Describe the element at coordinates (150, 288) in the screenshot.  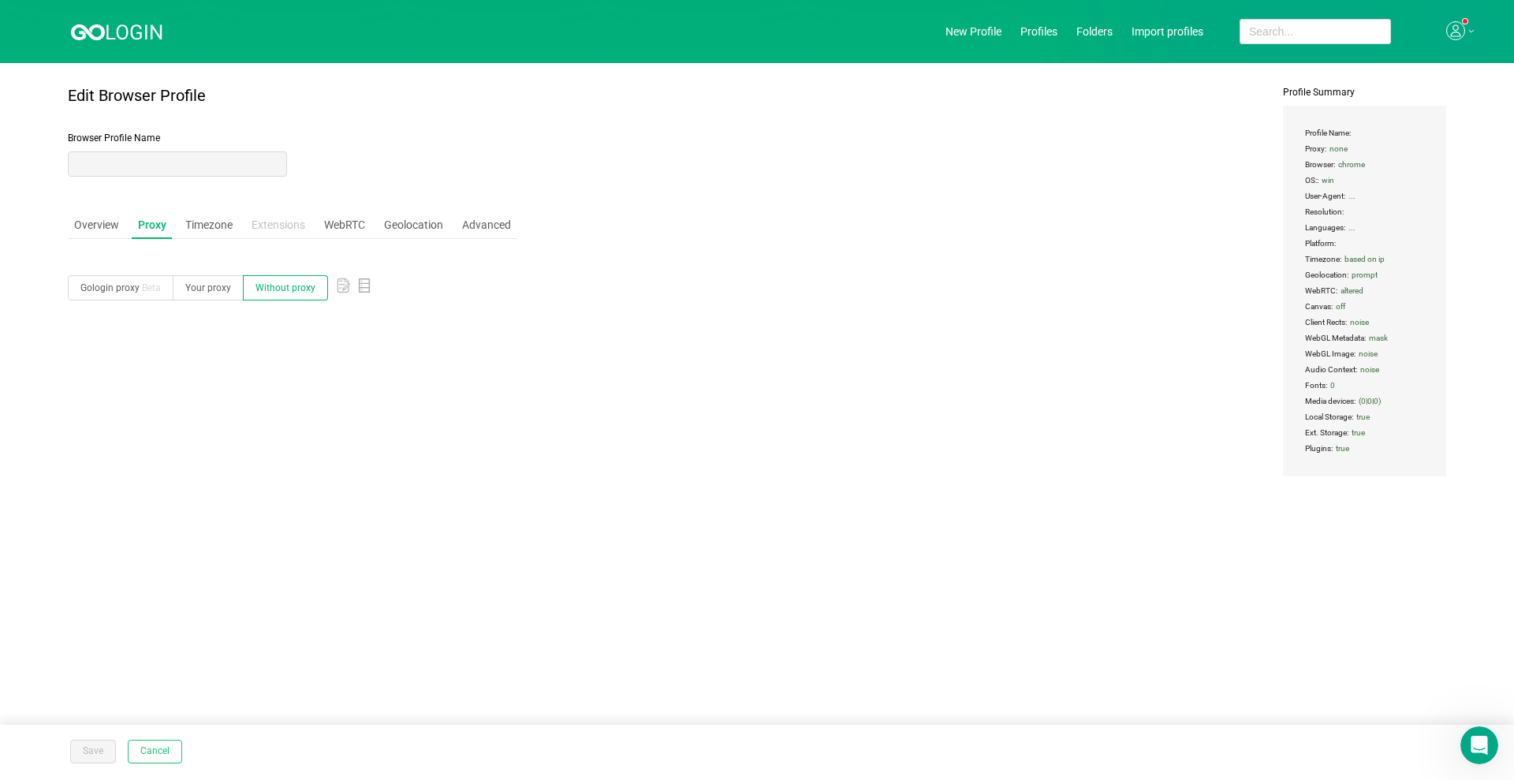
I see `div: Beta` at that location.